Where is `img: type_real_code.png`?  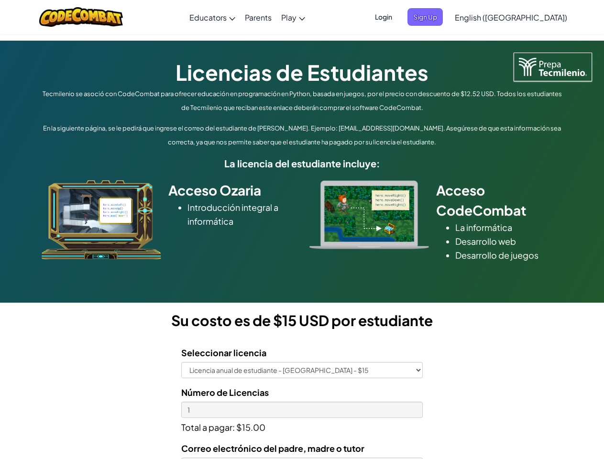
img: type_real_code.png is located at coordinates (369, 215).